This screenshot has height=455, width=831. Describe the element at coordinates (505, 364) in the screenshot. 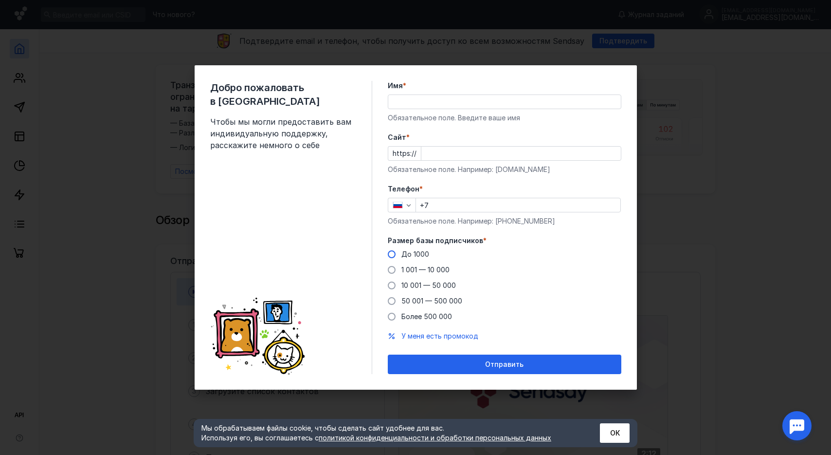

I see `button: Отправить` at that location.